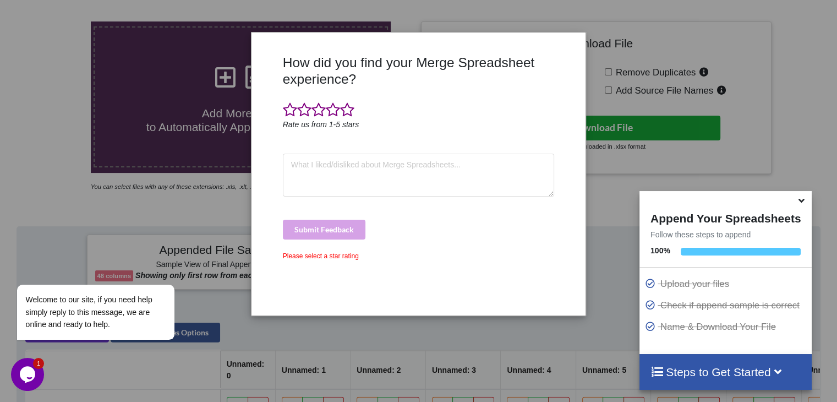 This screenshot has height=402, width=837. What do you see at coordinates (321, 124) in the screenshot?
I see `i: Rate us from 1-5 stars` at bounding box center [321, 124].